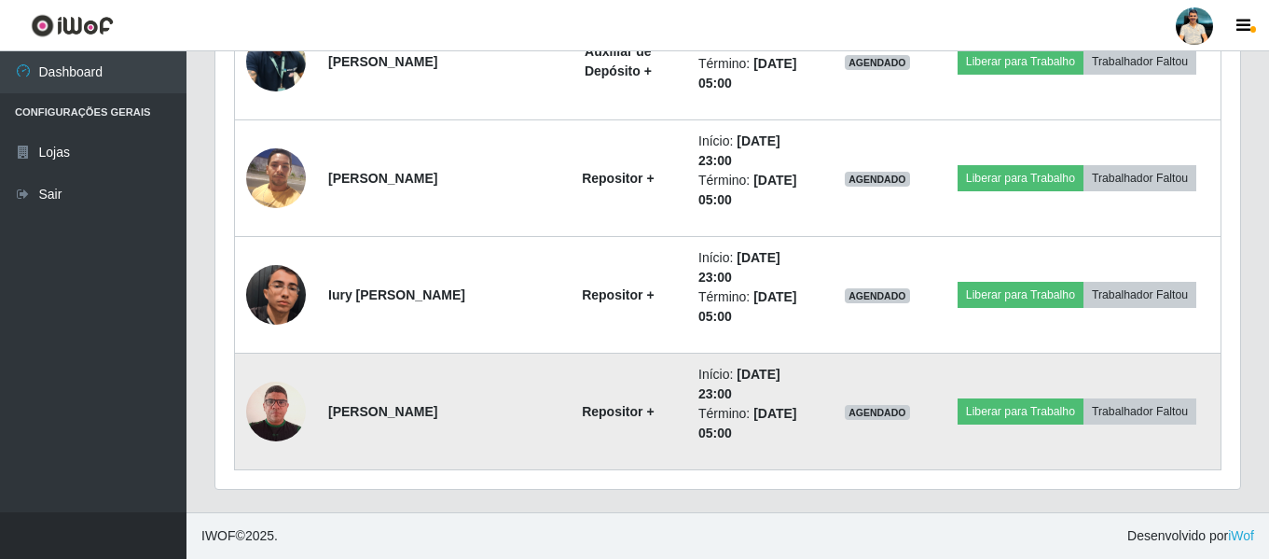  Describe the element at coordinates (1191, 535) in the screenshot. I see `span: Desenvolvido por` at that location.